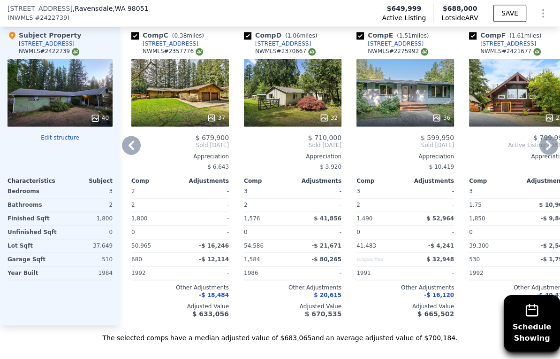  I want to click on div: 3, so click(87, 191).